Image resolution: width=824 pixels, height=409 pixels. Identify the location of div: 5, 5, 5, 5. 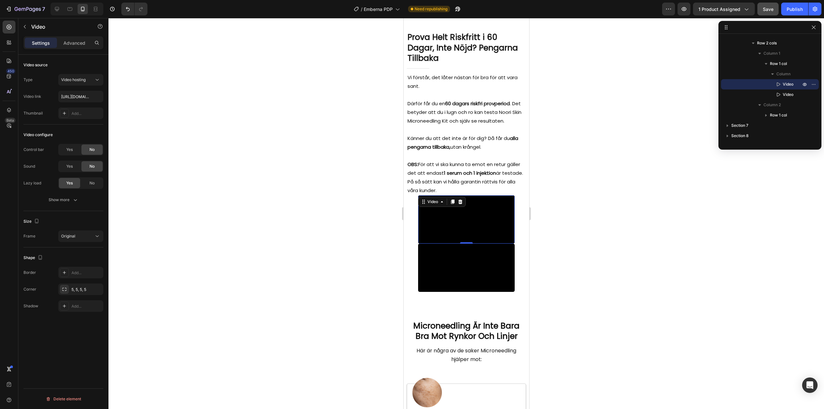
(87, 290).